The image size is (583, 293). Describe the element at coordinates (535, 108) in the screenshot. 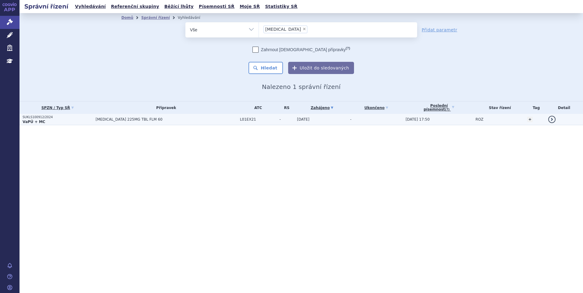

I see `th: Tag` at that location.